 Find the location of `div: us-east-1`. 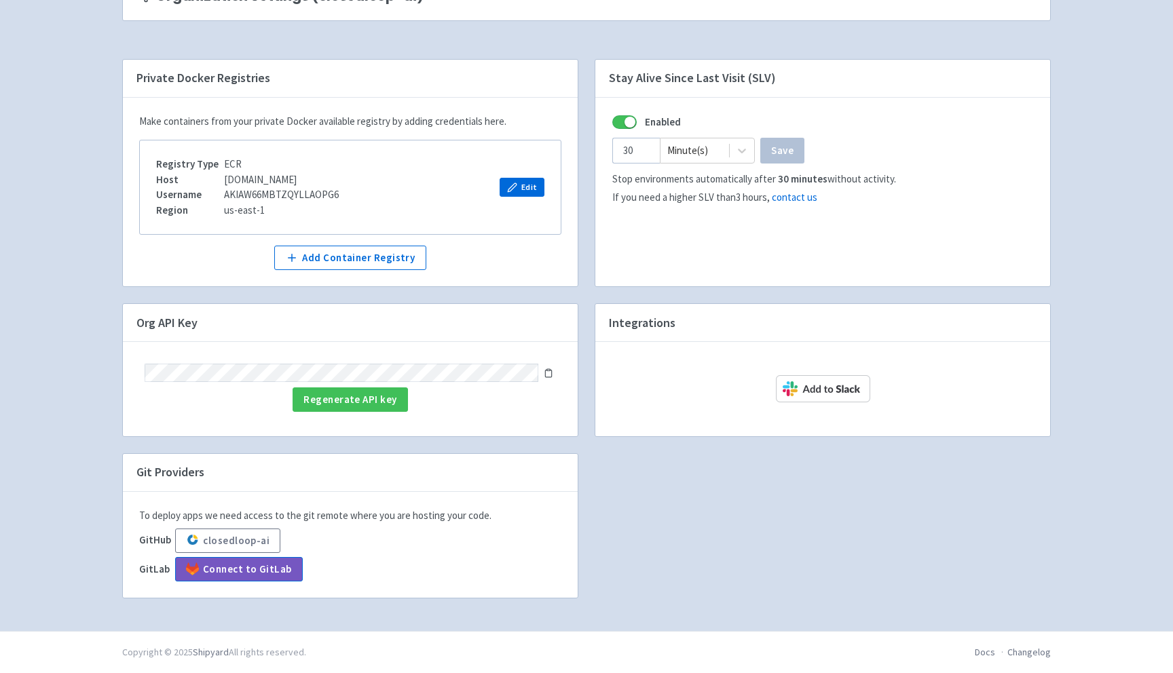

div: us-east-1 is located at coordinates (247, 210).